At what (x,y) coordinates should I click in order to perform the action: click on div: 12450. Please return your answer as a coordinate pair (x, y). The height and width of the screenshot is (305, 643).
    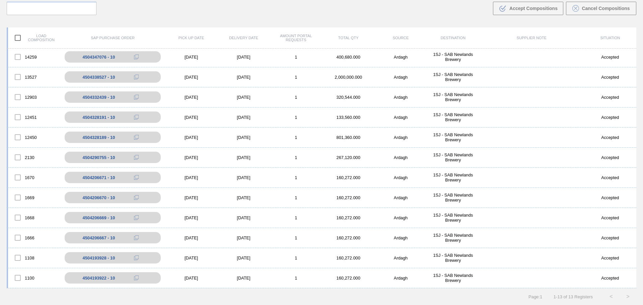
    Looking at the image, I should click on (34, 137).